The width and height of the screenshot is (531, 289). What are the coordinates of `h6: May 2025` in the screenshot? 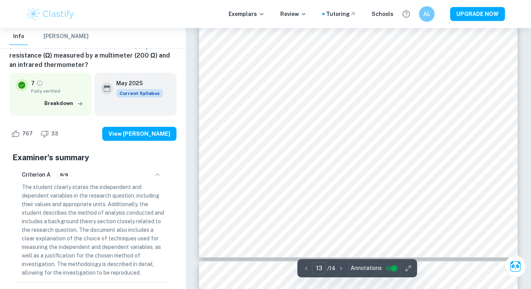 It's located at (136, 83).